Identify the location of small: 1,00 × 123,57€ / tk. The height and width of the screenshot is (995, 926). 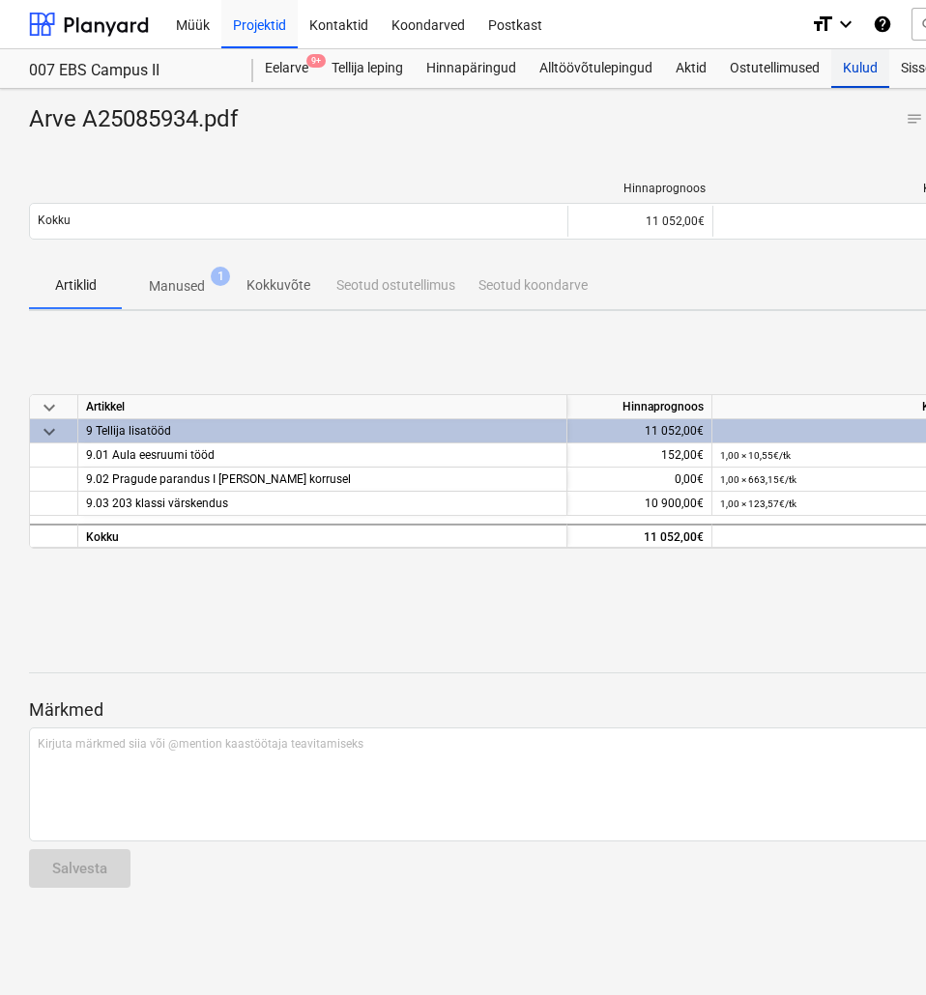
(757, 503).